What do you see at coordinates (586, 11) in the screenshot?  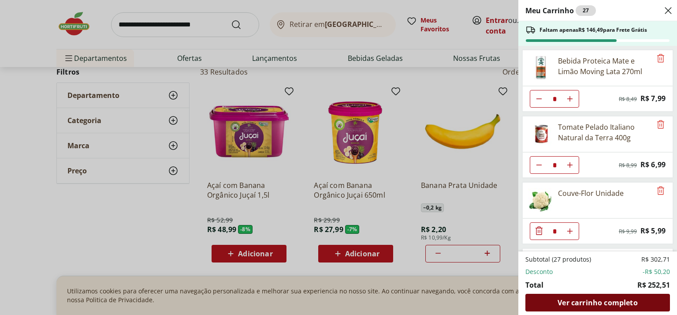 I see `div: 27` at bounding box center [586, 11].